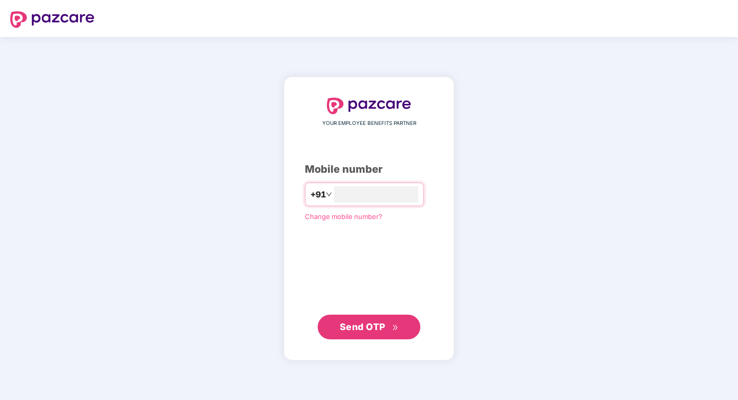  I want to click on div: Mobile number, so click(369, 169).